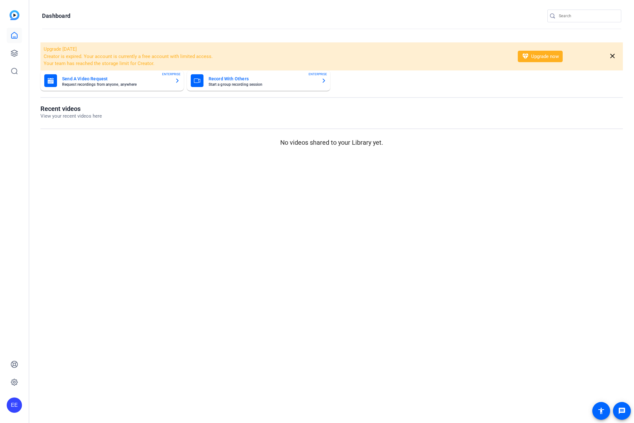 The width and height of the screenshot is (634, 423). I want to click on button: Upgrade now, so click(540, 56).